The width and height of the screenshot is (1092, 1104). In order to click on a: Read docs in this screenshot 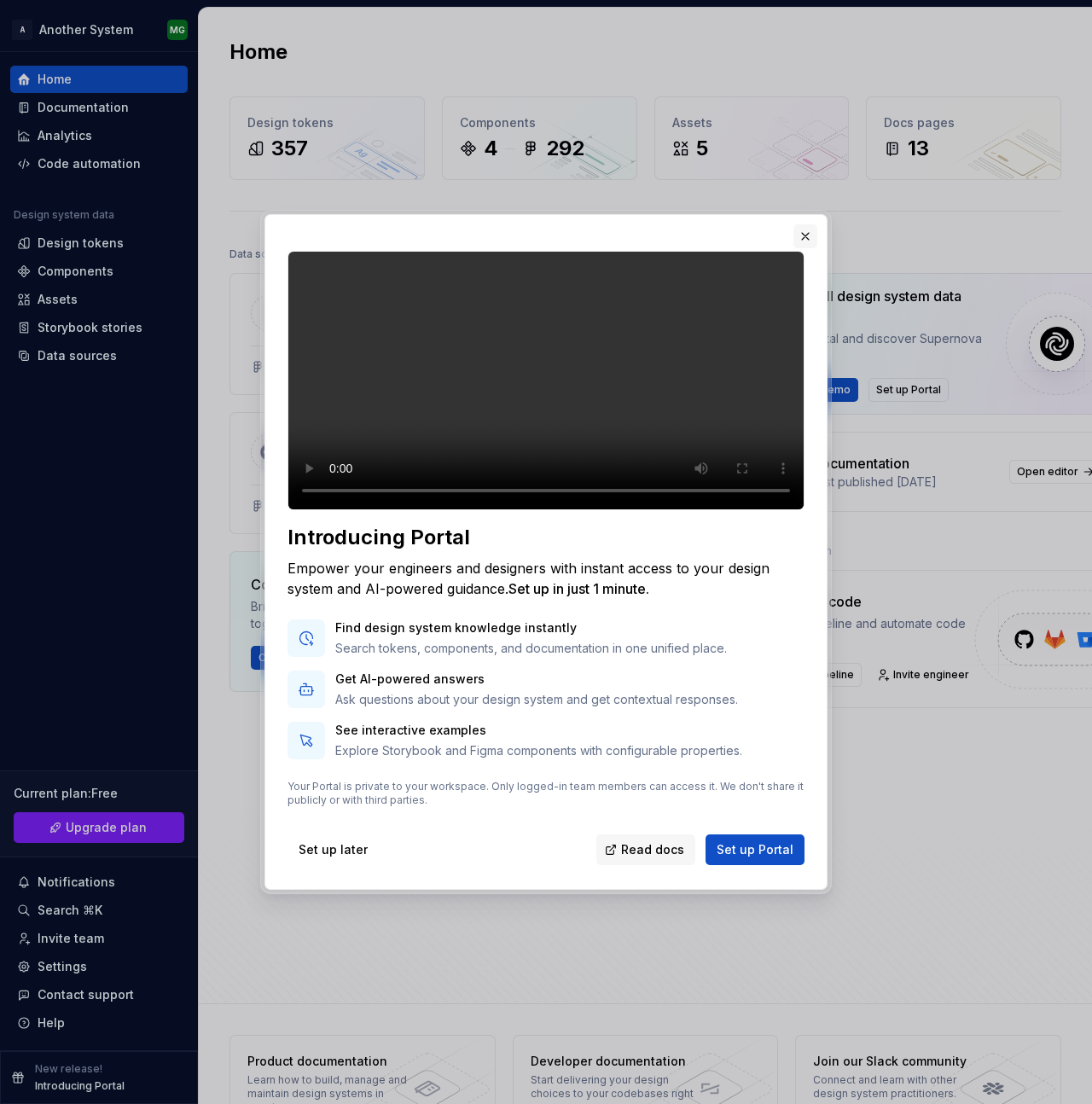, I will do `click(646, 849)`.